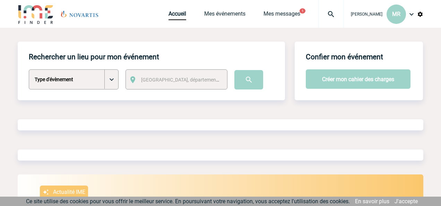 This screenshot has height=206, width=441. I want to click on a: Mes messages, so click(282, 15).